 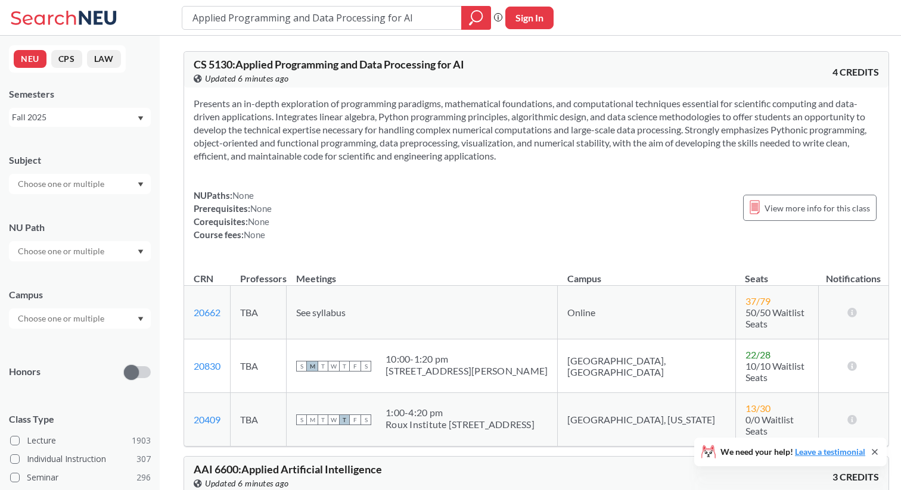 What do you see at coordinates (232, 215) in the screenshot?
I see `div: NUPaths: Prerequisites: Corequisites: Course fees:` at bounding box center [232, 215].